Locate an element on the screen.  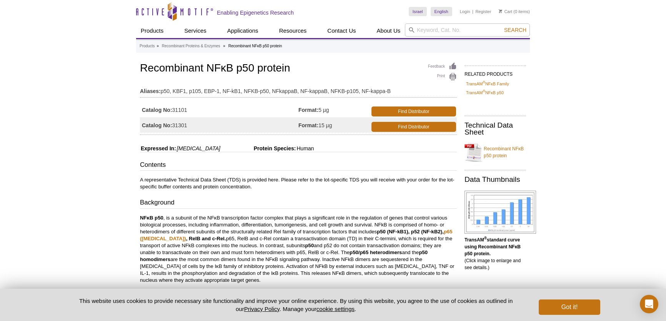
strong: p50 homodimers is located at coordinates (284, 256).